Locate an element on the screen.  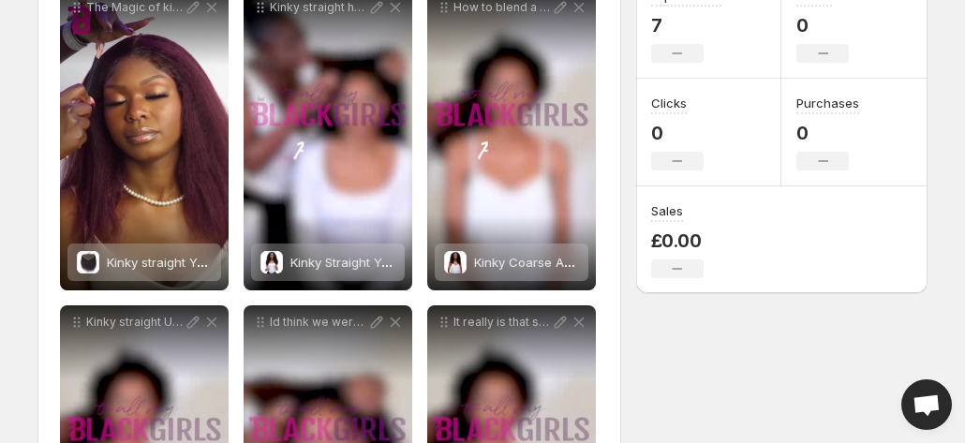
span: Kinky Straight Yaki Headband Wig is located at coordinates (390, 262).